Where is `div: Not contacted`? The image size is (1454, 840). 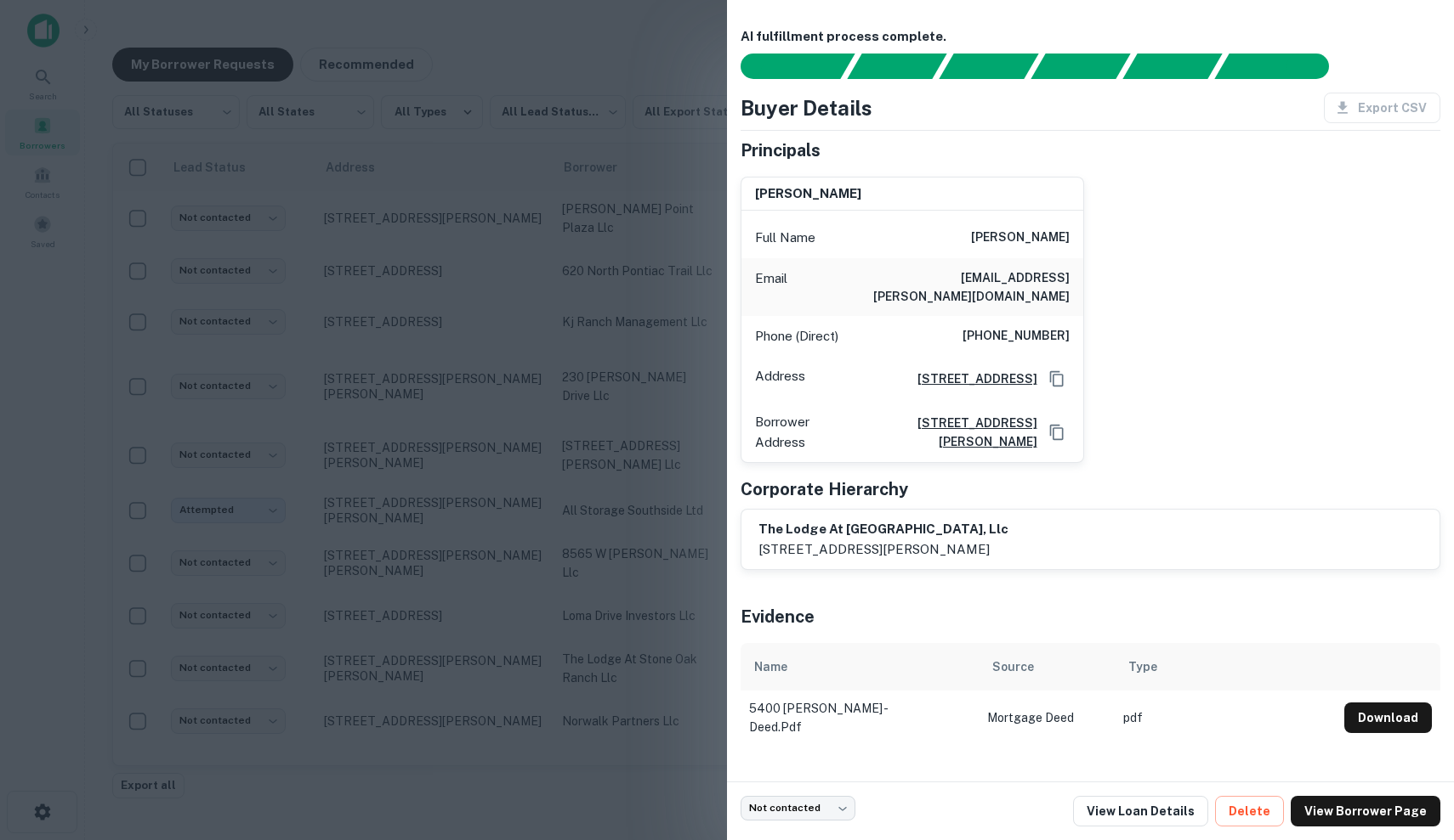
div: Not contacted is located at coordinates (797, 808).